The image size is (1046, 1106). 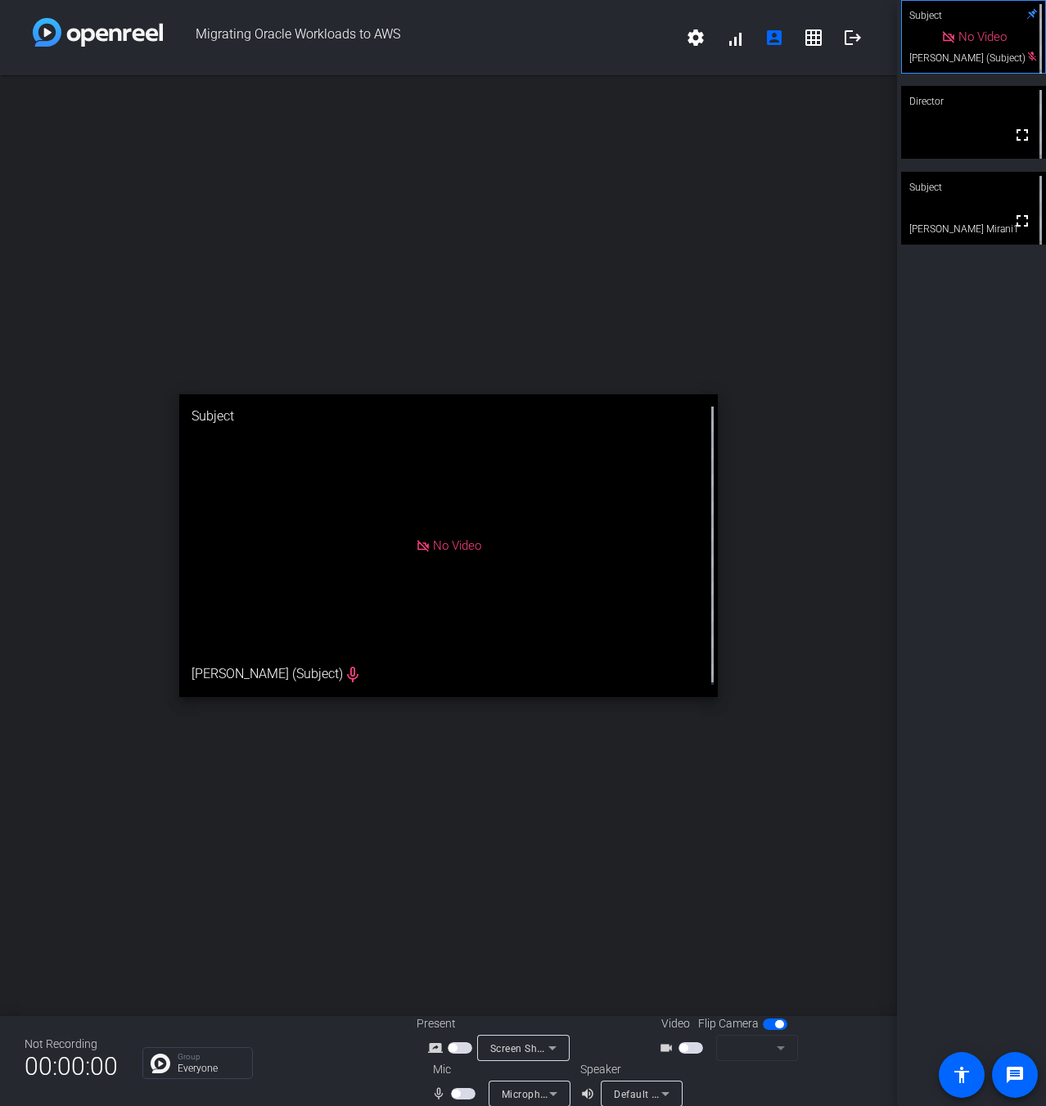 I want to click on span: 00:00:00, so click(x=71, y=1066).